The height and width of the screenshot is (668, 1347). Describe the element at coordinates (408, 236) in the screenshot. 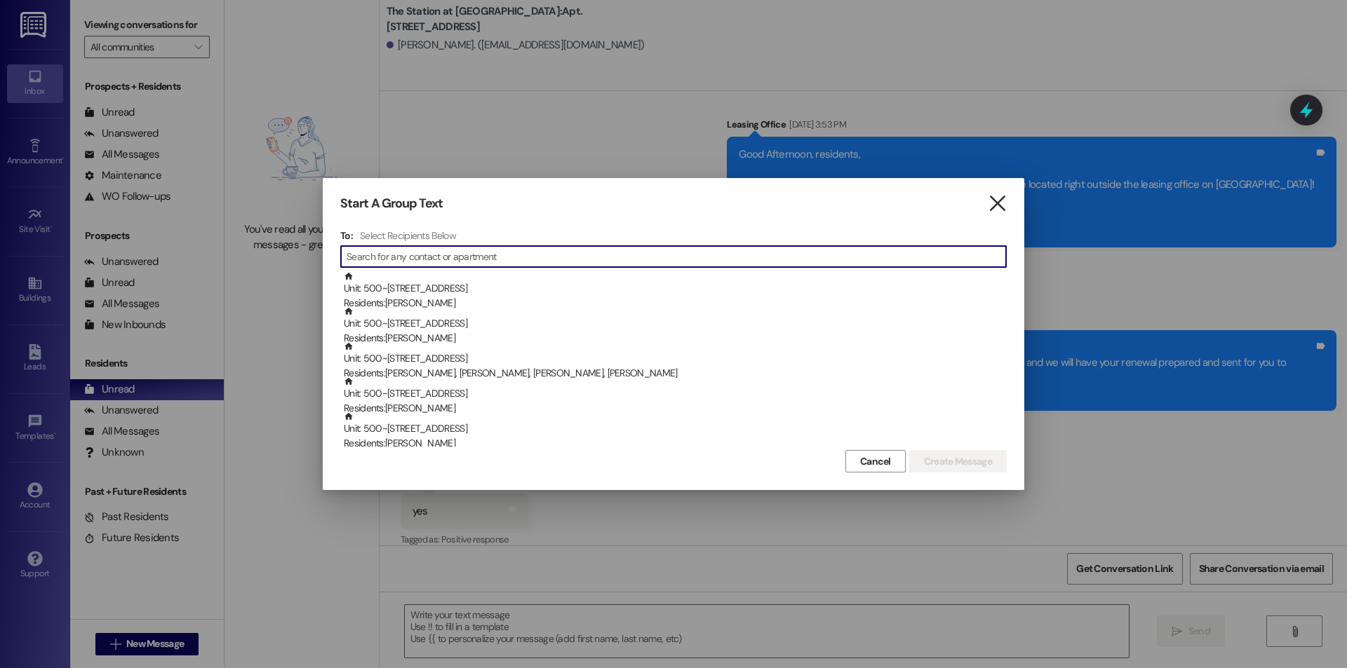

I see `h4: Select Recipients Below` at that location.